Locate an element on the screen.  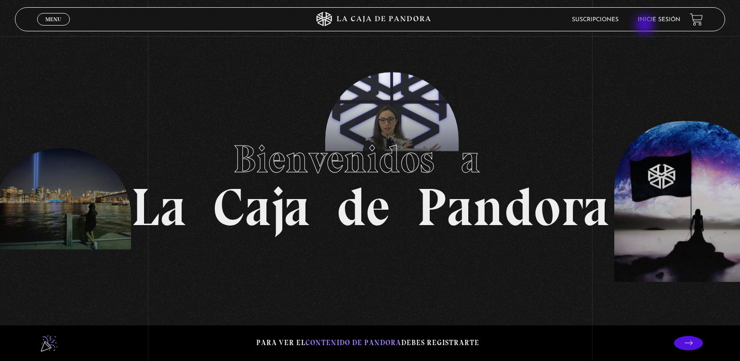
h1: La Caja de Pandora is located at coordinates (370, 181).